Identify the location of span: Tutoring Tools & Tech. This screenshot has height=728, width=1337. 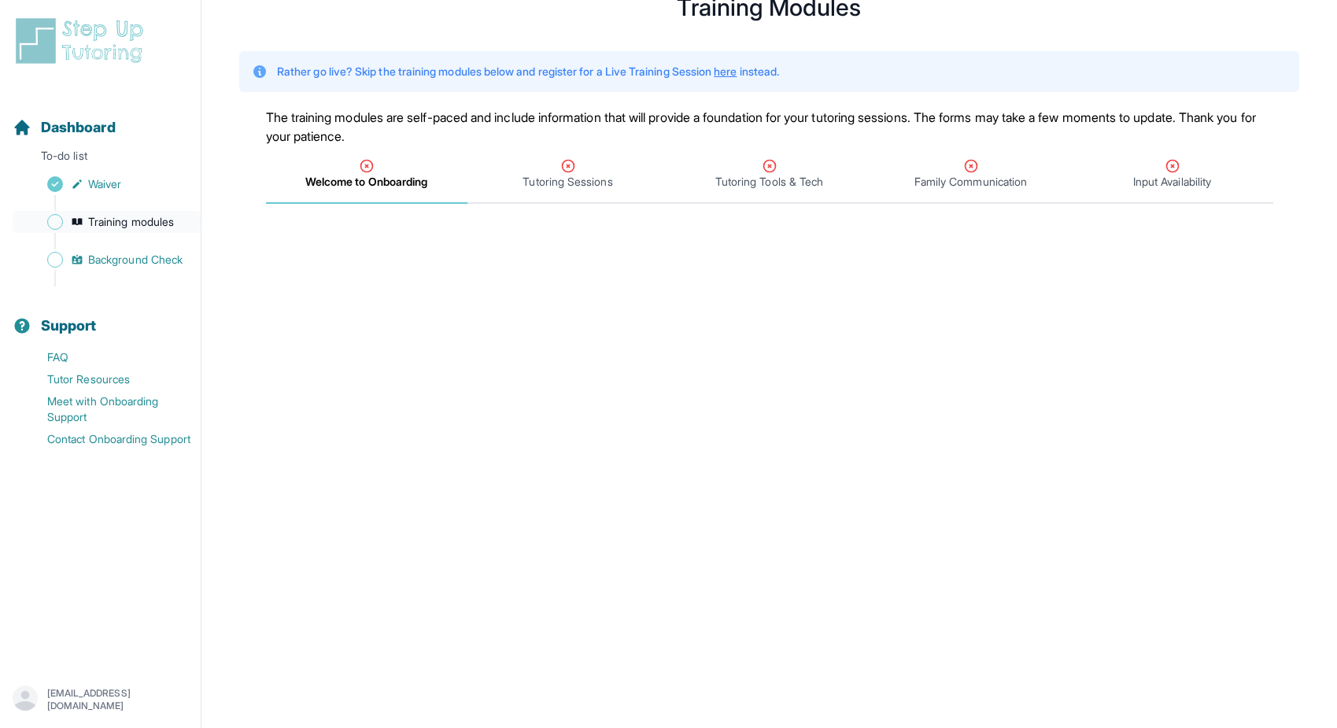
(769, 182).